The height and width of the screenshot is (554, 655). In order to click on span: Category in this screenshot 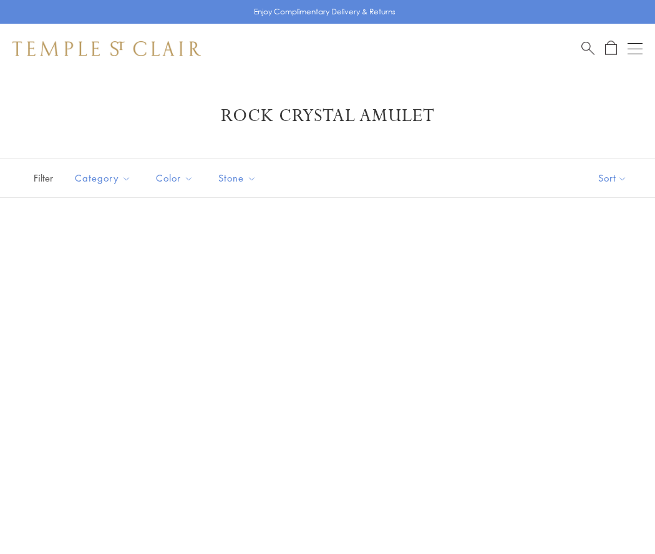, I will do `click(104, 178)`.